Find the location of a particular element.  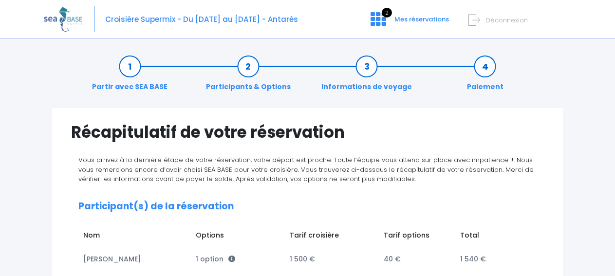

span: 1 option is located at coordinates (215, 259).